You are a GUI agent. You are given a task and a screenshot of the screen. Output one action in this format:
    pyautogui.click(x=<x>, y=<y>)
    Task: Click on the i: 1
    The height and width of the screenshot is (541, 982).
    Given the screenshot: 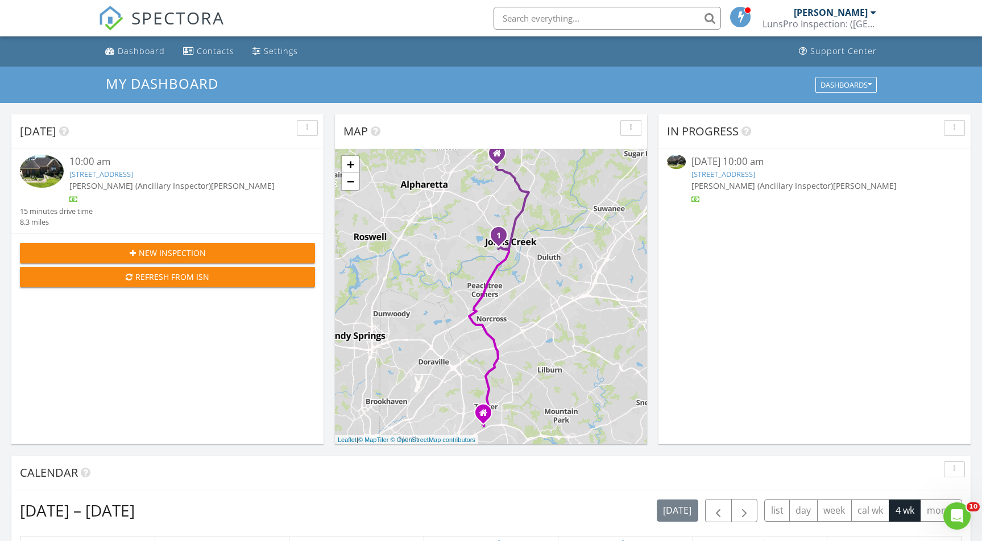 What is the action you would take?
    pyautogui.click(x=499, y=236)
    